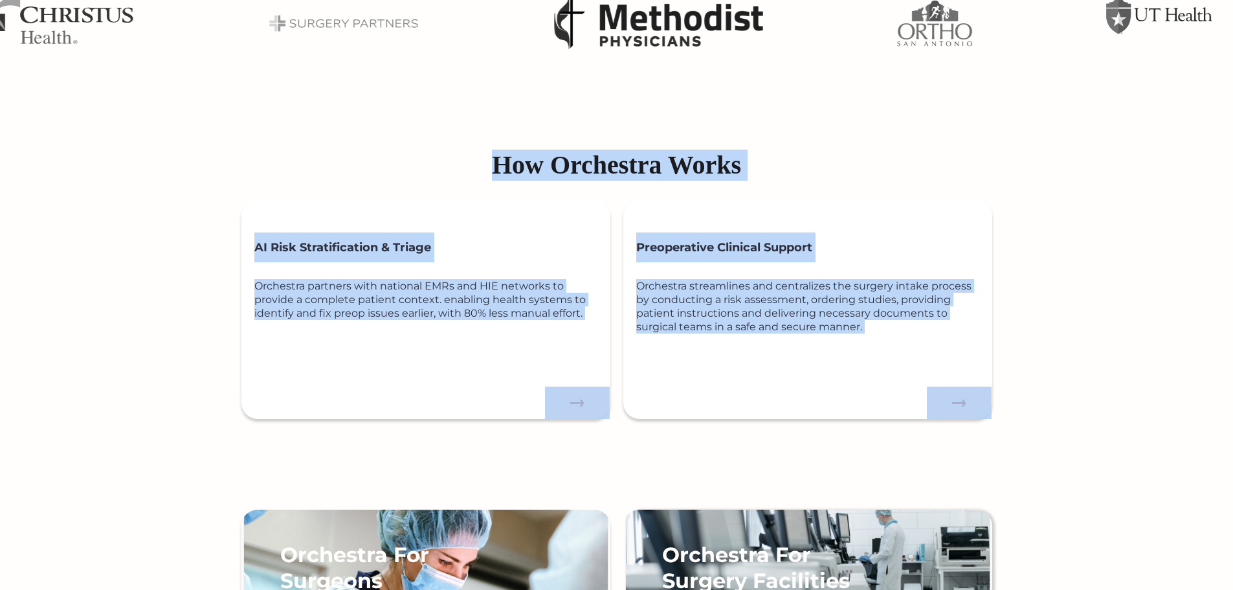 The height and width of the screenshot is (590, 1233). I want to click on h3: AI Risk Stratification & Triage, so click(432, 247).